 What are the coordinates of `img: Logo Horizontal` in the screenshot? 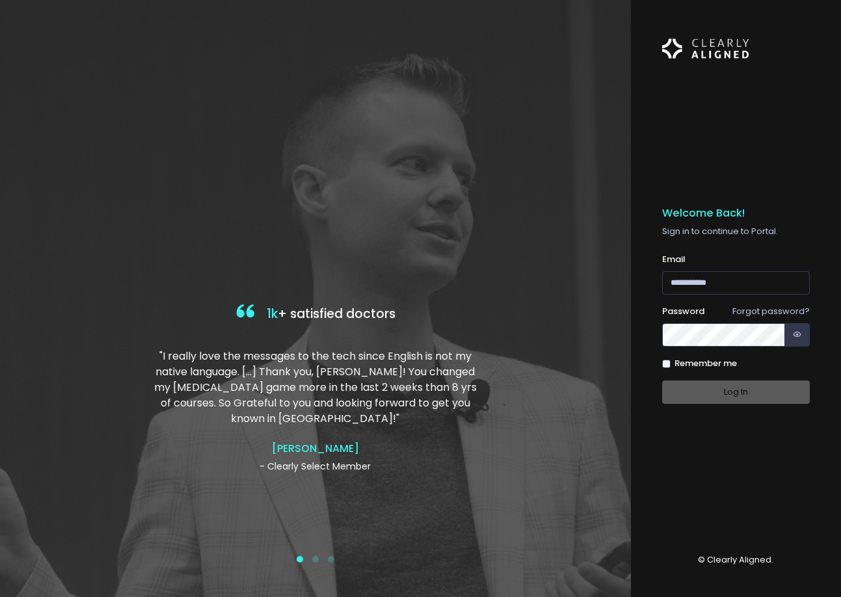 It's located at (706, 49).